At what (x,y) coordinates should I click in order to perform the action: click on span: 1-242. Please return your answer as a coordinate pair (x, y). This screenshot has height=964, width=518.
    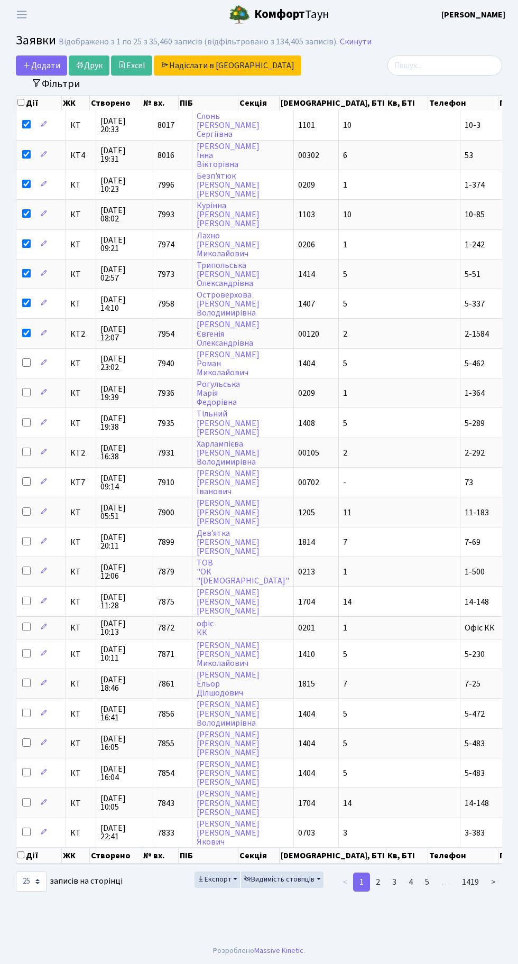
    Looking at the image, I should click on (475, 245).